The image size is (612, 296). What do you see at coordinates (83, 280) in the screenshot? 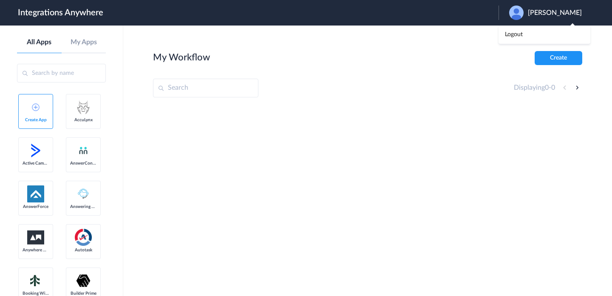
I see `img: builder-prime-logo.svg` at bounding box center [83, 280].